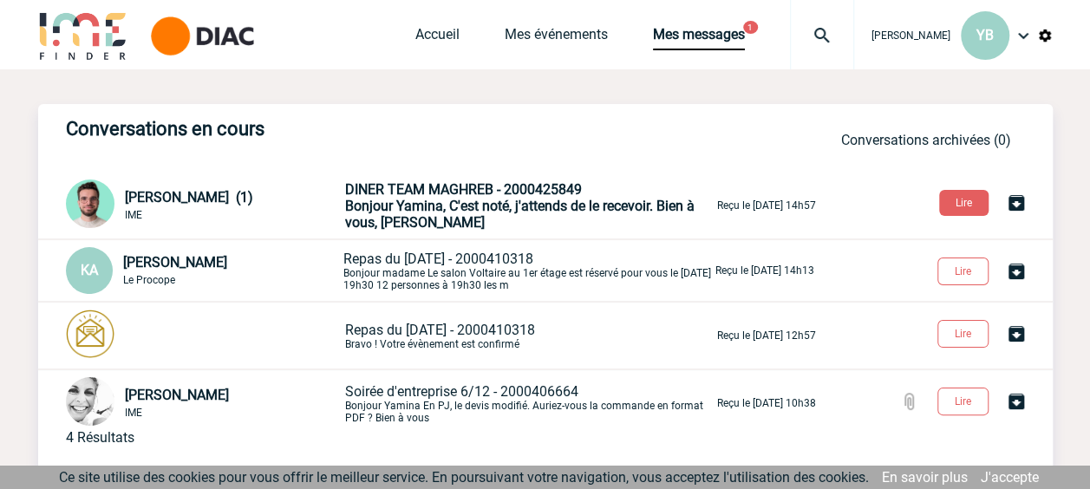 This screenshot has width=1090, height=489. I want to click on span: Le Procope, so click(149, 280).